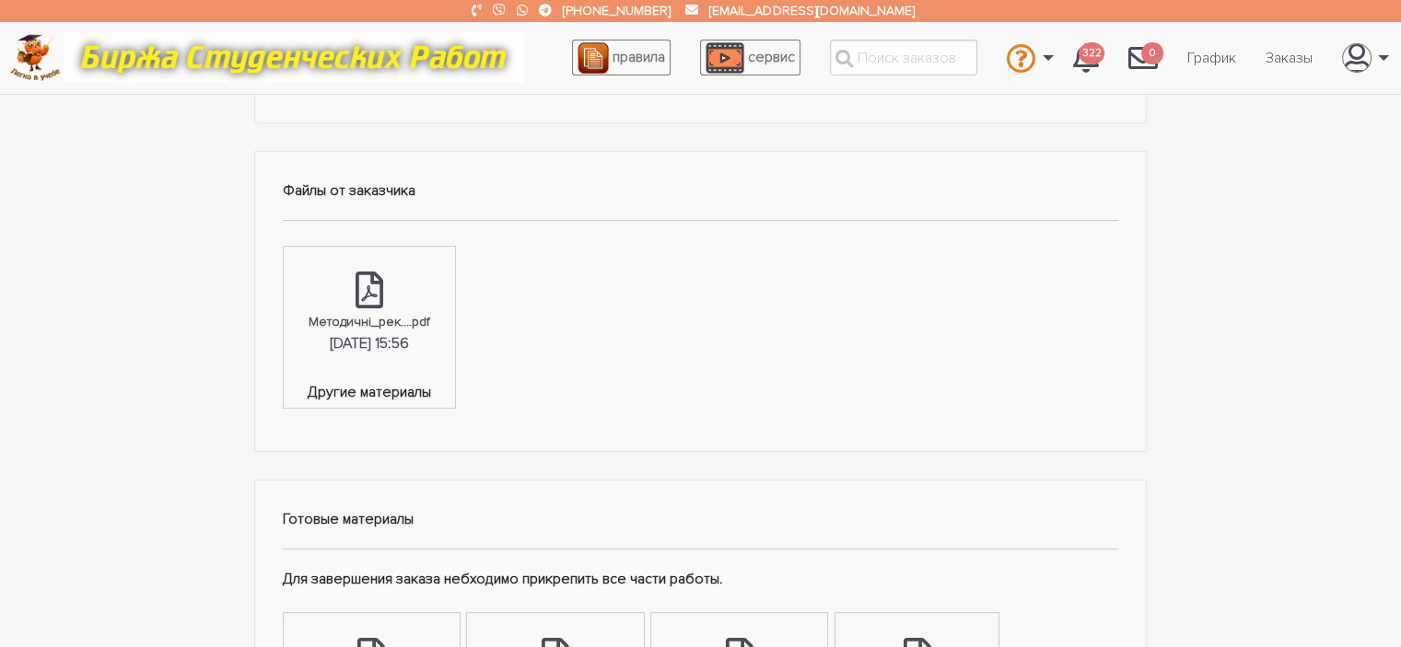 This screenshot has height=647, width=1401. What do you see at coordinates (348, 519) in the screenshot?
I see `strong: Готовые материалы` at bounding box center [348, 519].